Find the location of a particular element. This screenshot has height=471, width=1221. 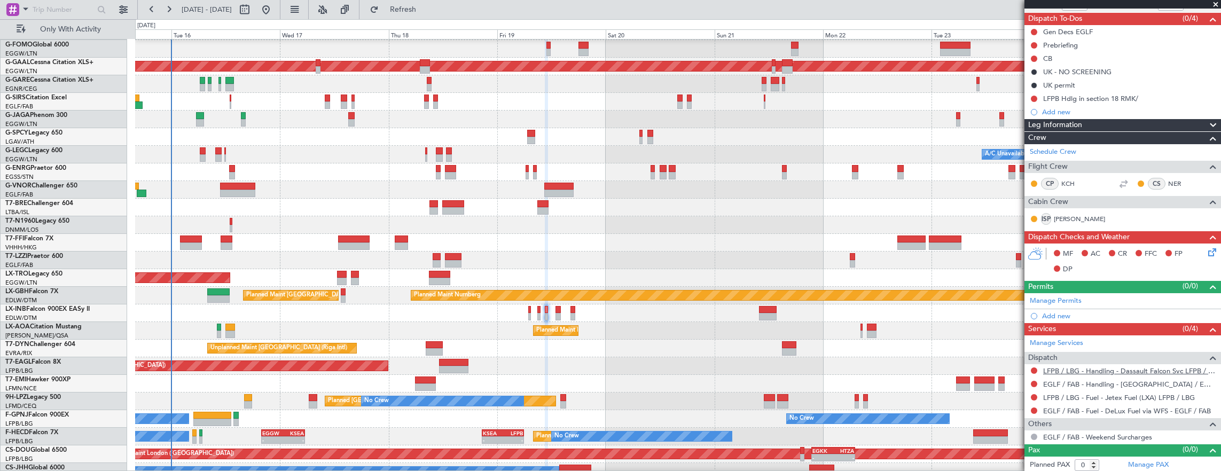

a: G-SPCYLegacy 650 is located at coordinates (34, 133).